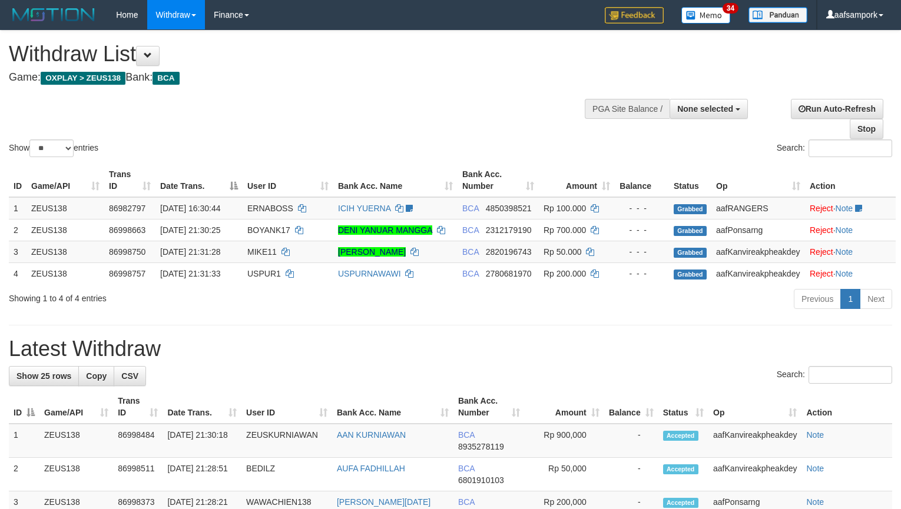 Image resolution: width=901 pixels, height=509 pixels. Describe the element at coordinates (96, 376) in the screenshot. I see `span: Copy` at that location.